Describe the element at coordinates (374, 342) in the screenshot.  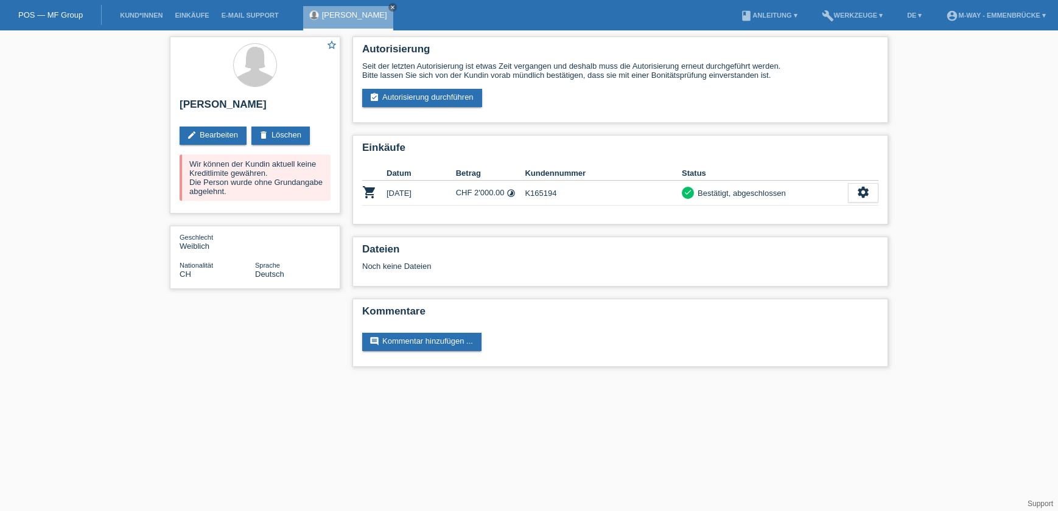
I see `i: comment` at that location.